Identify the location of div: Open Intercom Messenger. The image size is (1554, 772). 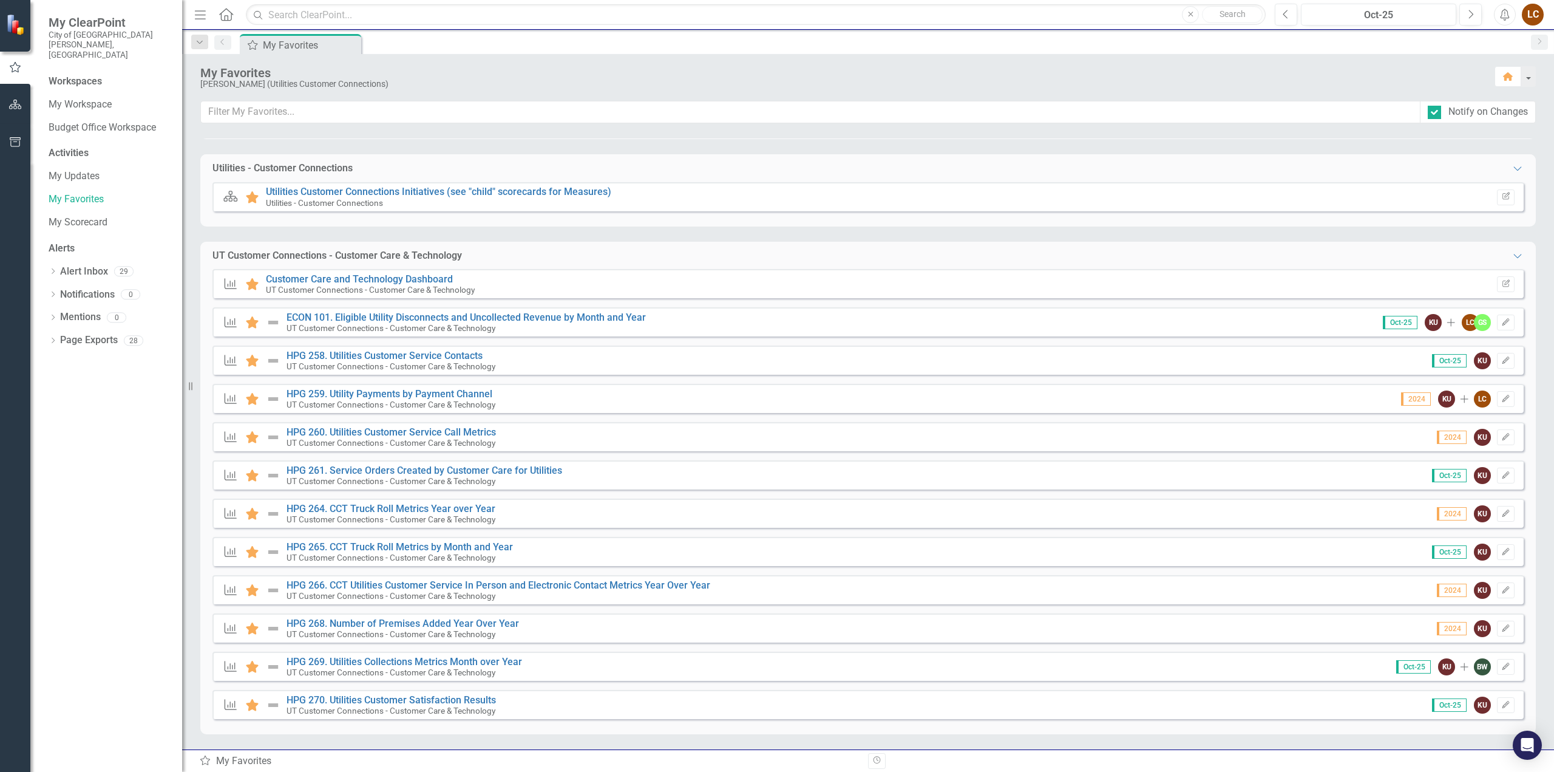
(1527, 745).